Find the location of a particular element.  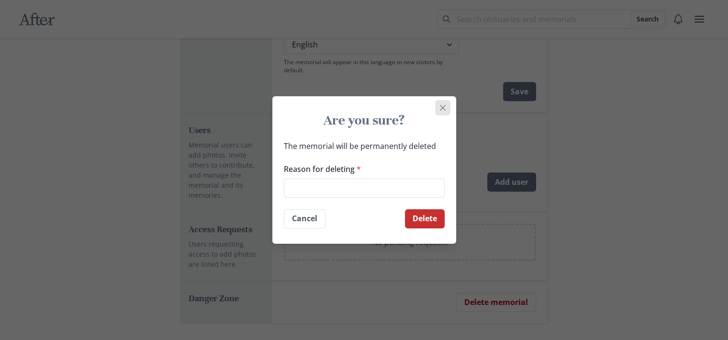

button: Close is located at coordinates (443, 108).